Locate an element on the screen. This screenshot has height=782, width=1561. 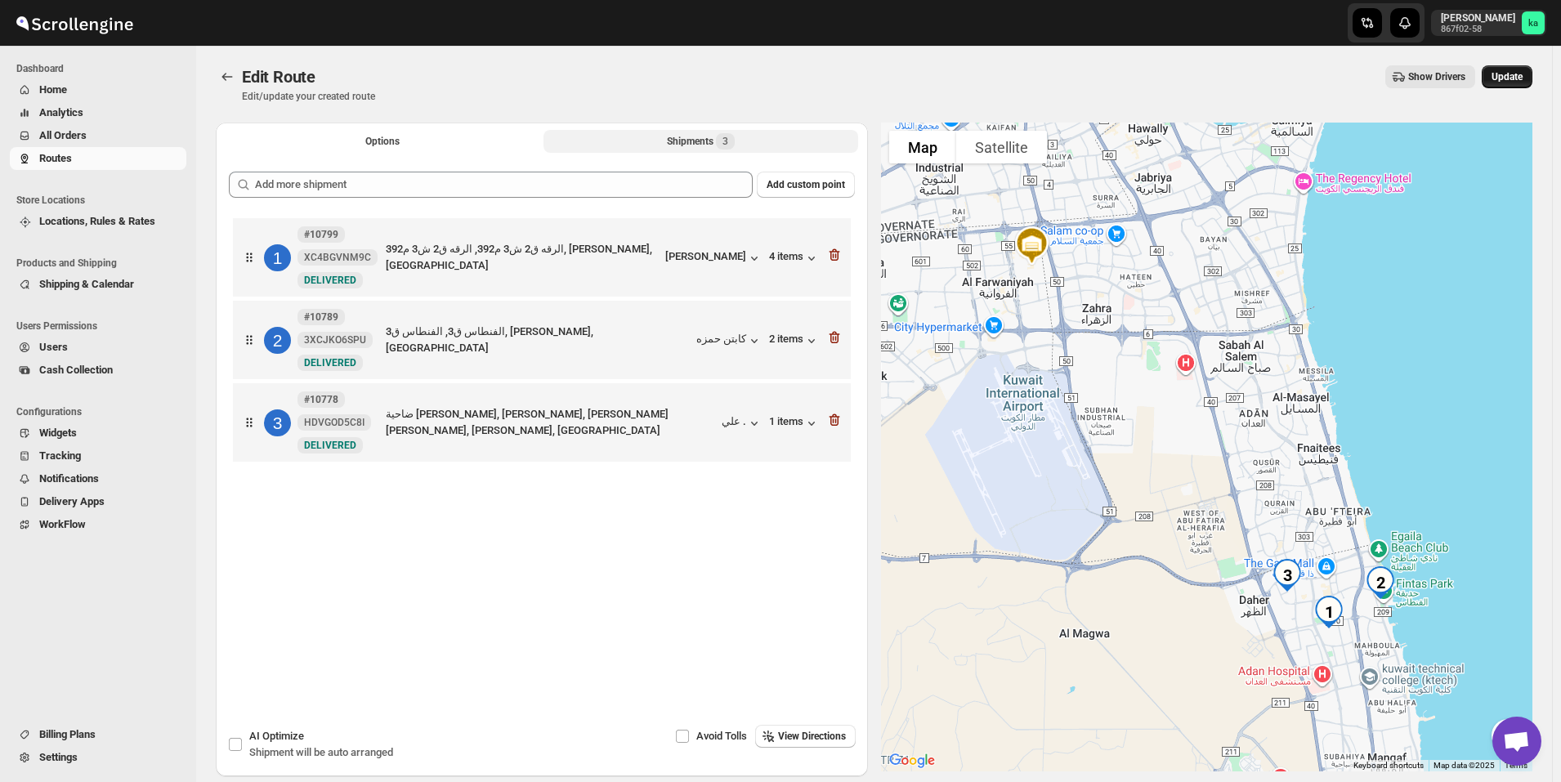
button: علي . is located at coordinates (742, 423).